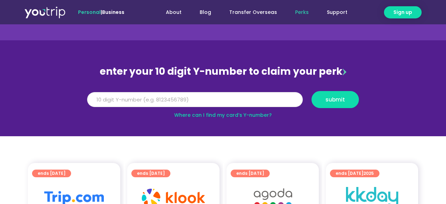 The image size is (446, 204). Describe the element at coordinates (89, 12) in the screenshot. I see `span: Personal` at that location.